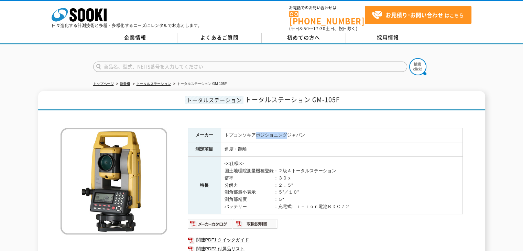  Describe the element at coordinates (219, 38) in the screenshot. I see `a: よくあるご質問` at that location.